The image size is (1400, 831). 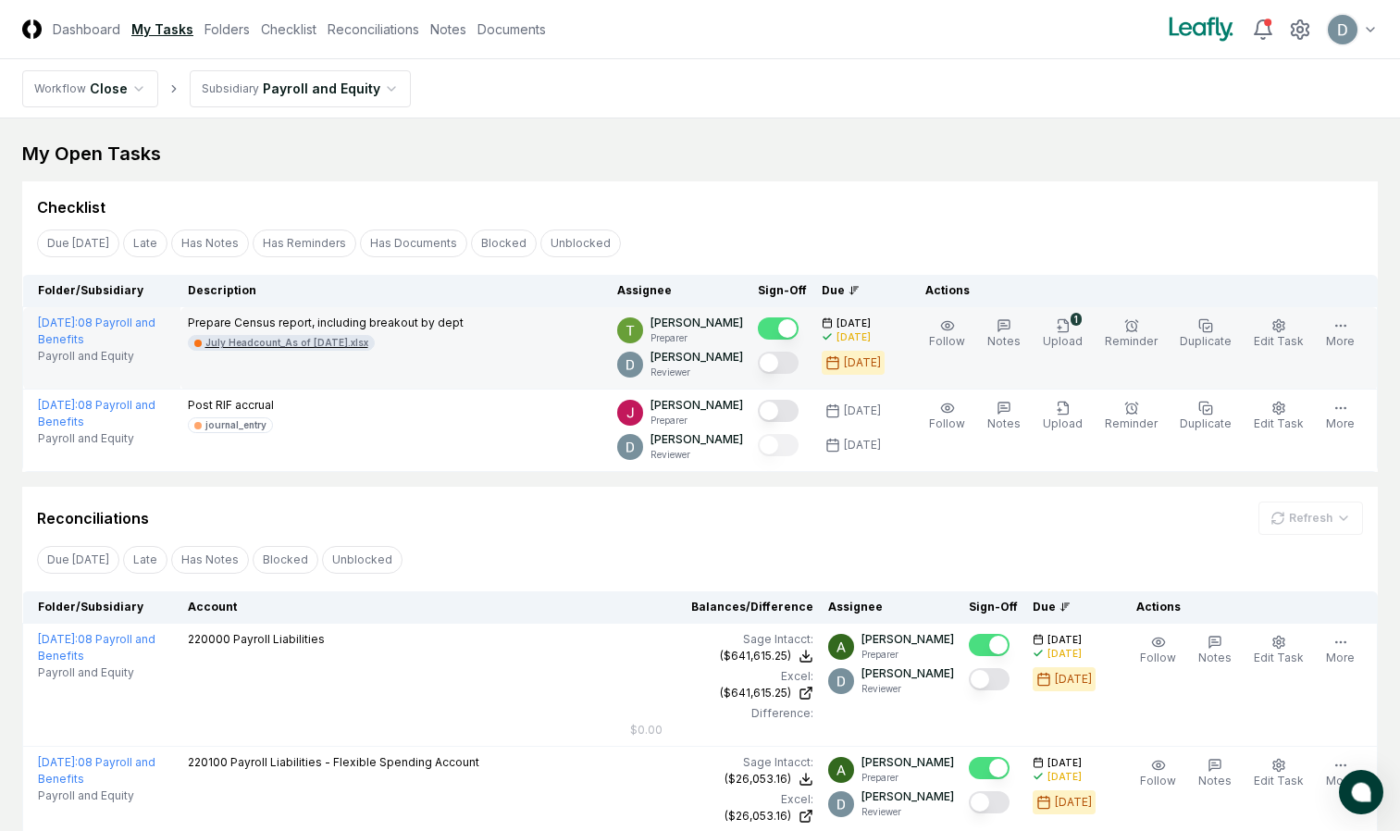 What do you see at coordinates (162, 29) in the screenshot?
I see `a: My Tasks` at bounding box center [162, 29].